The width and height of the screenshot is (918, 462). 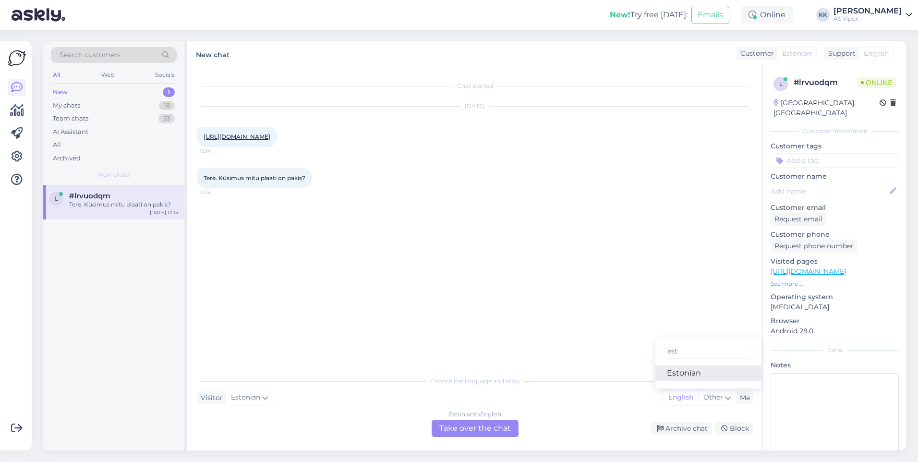 I want to click on p: Customer phone, so click(x=835, y=234).